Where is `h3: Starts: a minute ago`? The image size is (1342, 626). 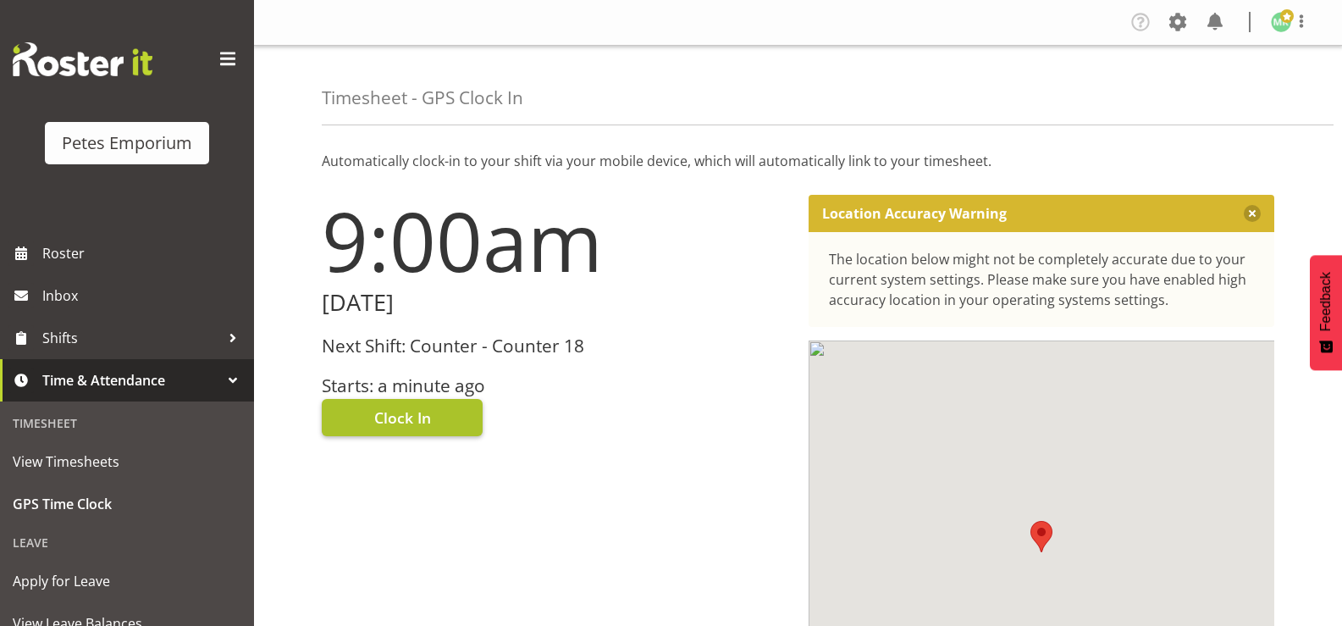 h3: Starts: a minute ago is located at coordinates (555, 385).